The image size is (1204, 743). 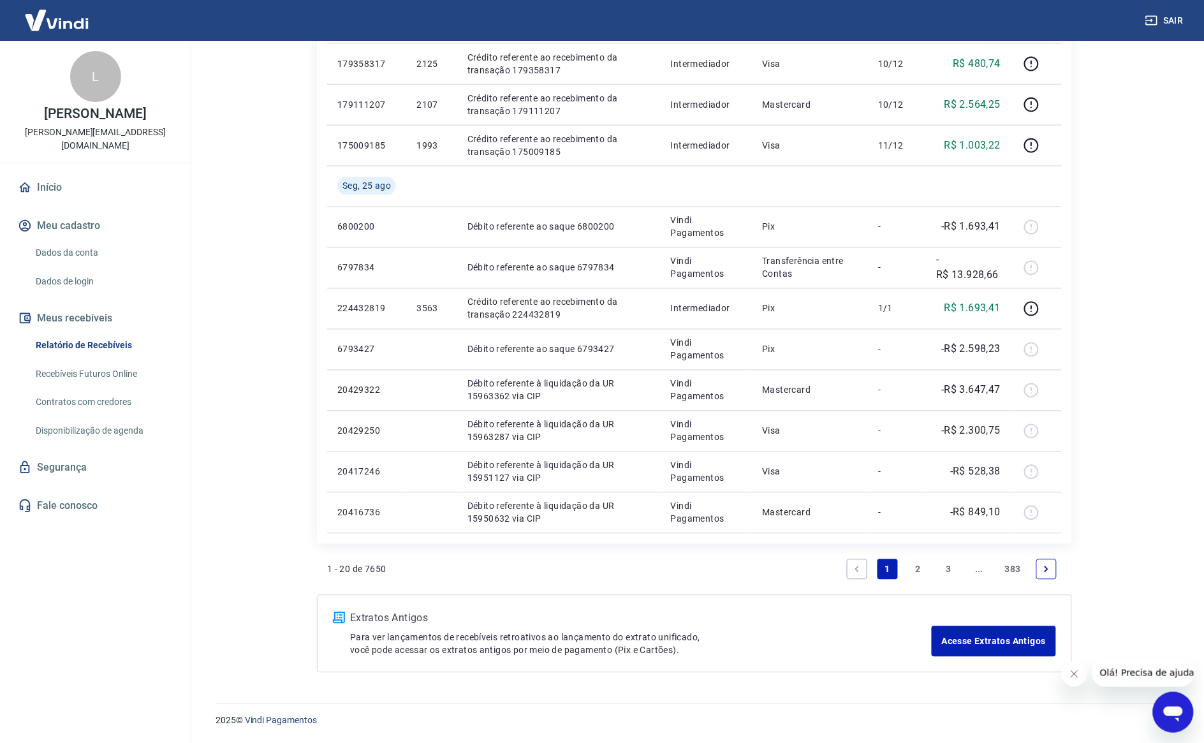 I want to click on img: Vindi, so click(x=57, y=20).